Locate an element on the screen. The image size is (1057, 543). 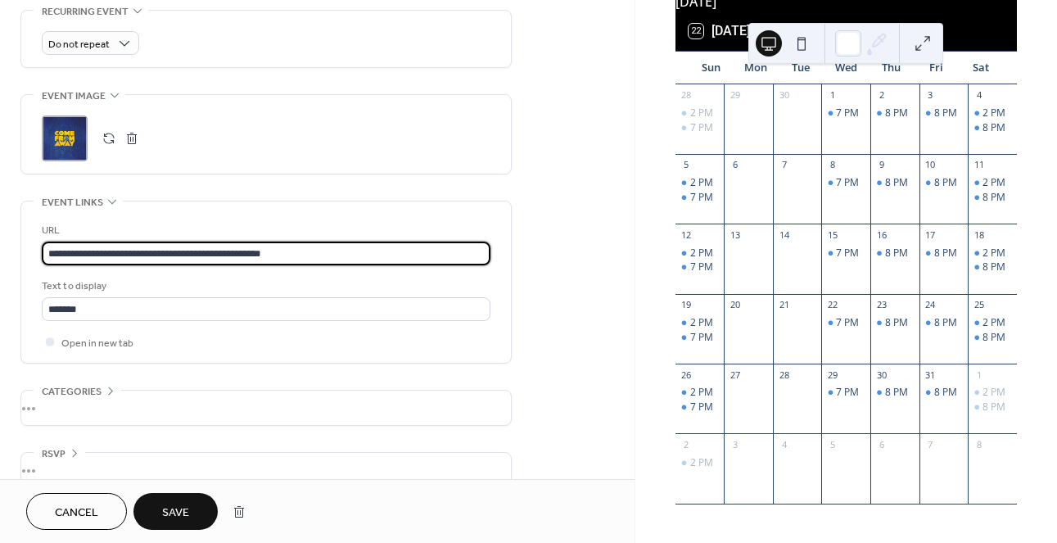
div: Wed is located at coordinates (846, 68).